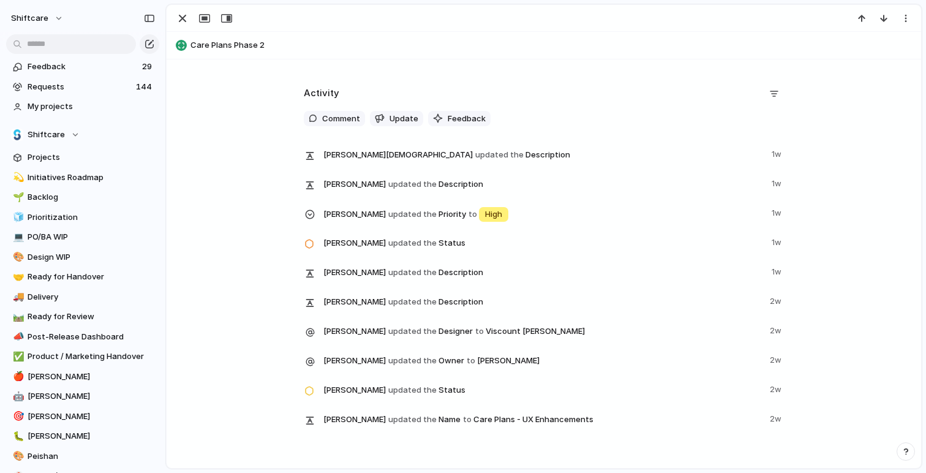  I want to click on div: 🚚Delivery, so click(83, 297).